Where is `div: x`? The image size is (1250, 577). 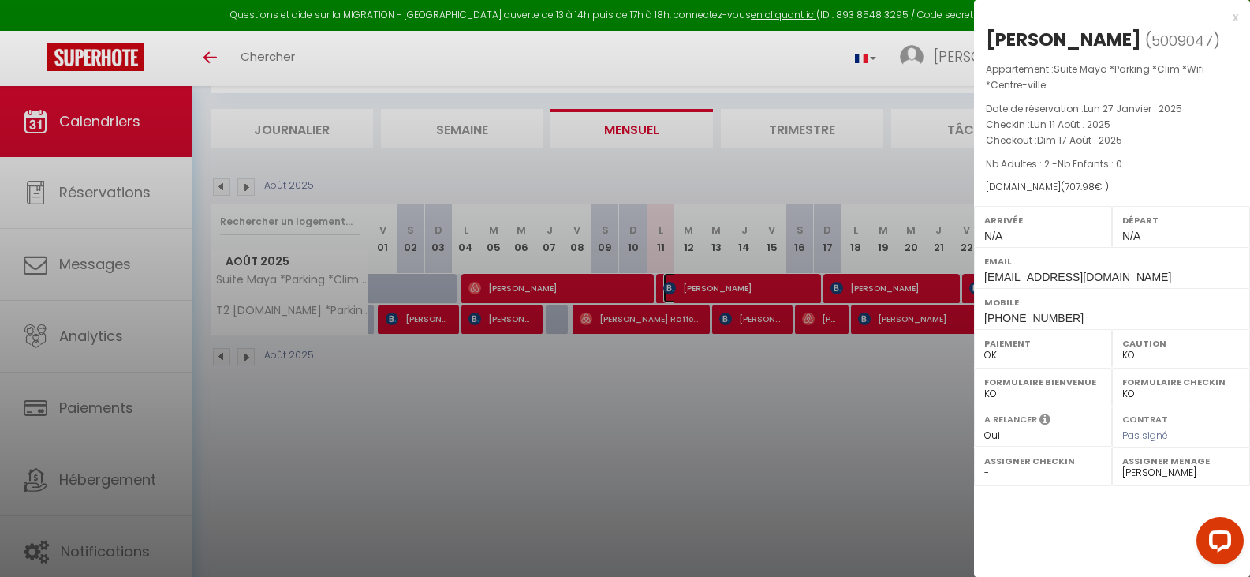
div: x is located at coordinates (1106, 17).